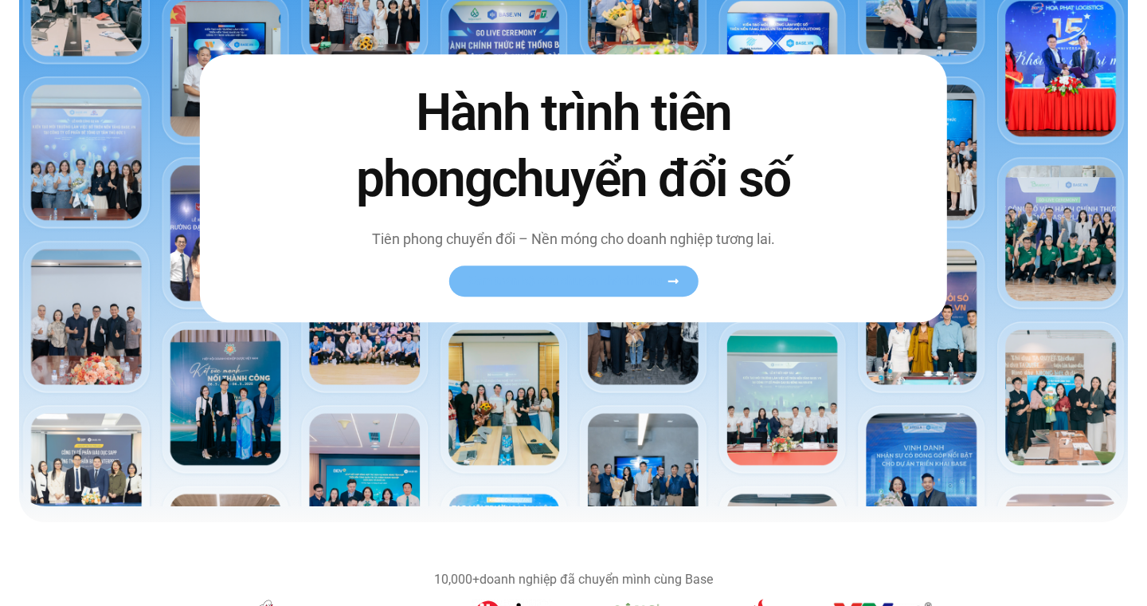 Image resolution: width=1147 pixels, height=606 pixels. Describe the element at coordinates (457, 579) in the screenshot. I see `b: 10,000+` at that location.